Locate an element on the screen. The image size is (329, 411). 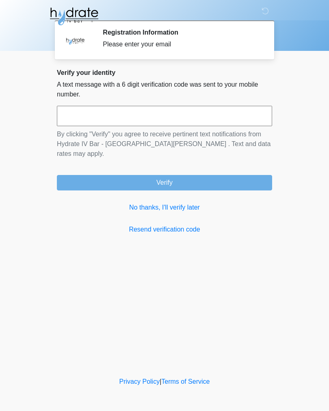
img: Hydrate IV Bar - Fort Collins Logo is located at coordinates (74, 16).